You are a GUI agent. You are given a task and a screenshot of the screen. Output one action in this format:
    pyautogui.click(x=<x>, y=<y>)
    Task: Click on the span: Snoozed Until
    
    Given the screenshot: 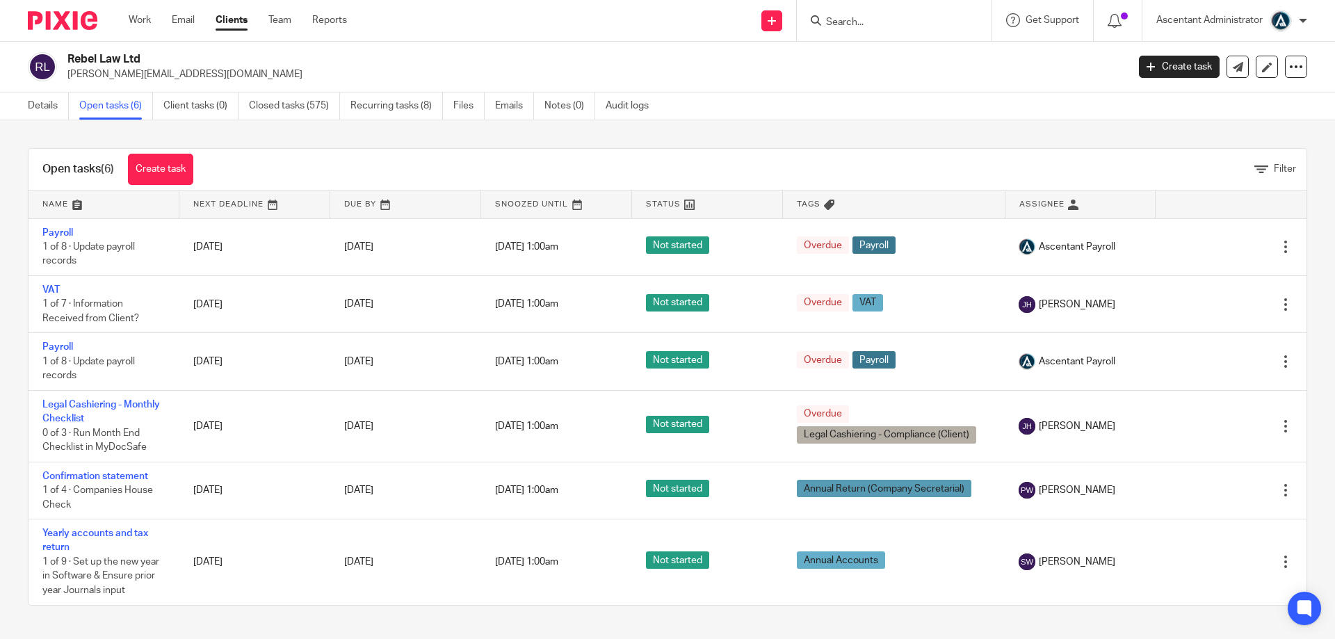 What is the action you would take?
    pyautogui.click(x=531, y=204)
    